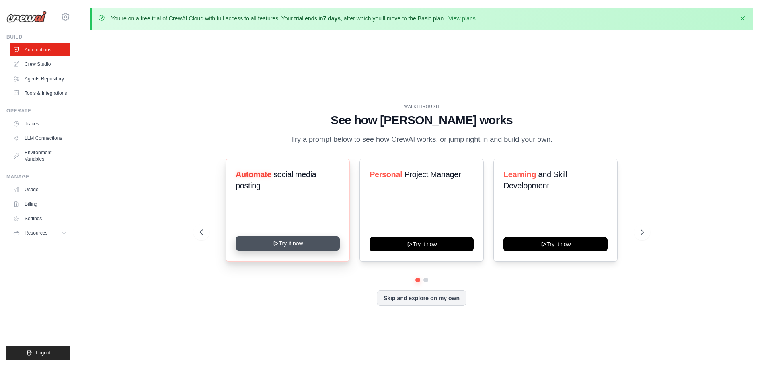 This screenshot has height=366, width=766. What do you see at coordinates (422, 140) in the screenshot?
I see `p: Try a prompt below to see how CrewAI works, or jump right in and build your own.` at bounding box center [422, 140].